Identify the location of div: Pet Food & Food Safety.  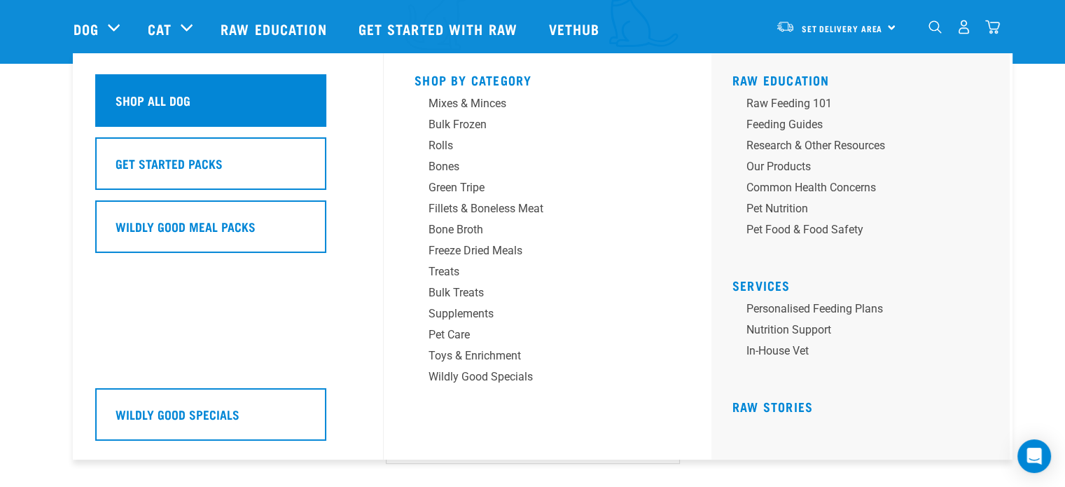
(856, 230).